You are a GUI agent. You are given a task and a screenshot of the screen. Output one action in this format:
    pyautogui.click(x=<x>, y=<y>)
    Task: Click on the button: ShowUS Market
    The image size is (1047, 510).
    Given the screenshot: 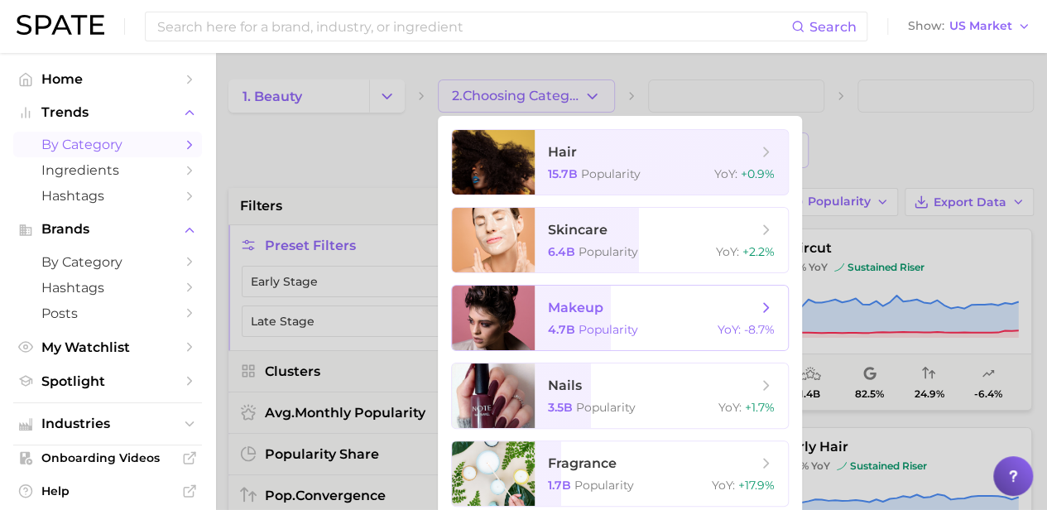 What is the action you would take?
    pyautogui.click(x=969, y=26)
    